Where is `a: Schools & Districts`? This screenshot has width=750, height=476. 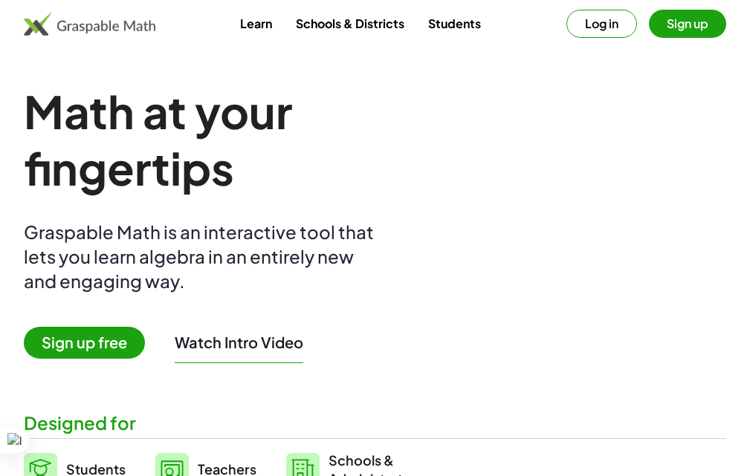 a: Schools & Districts is located at coordinates (350, 23).